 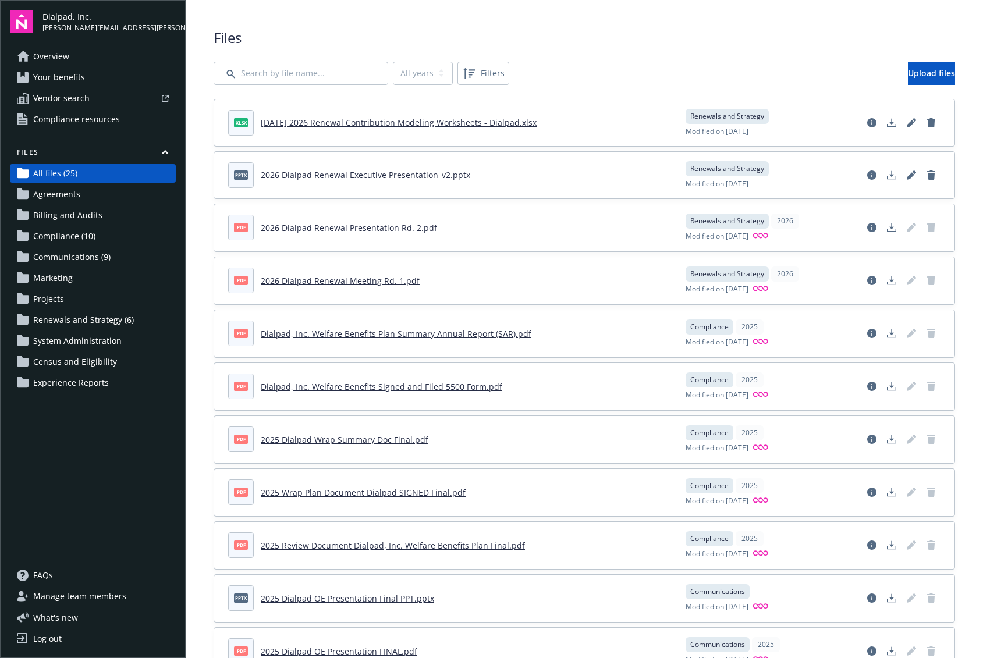 I want to click on span: Manage team members, so click(x=80, y=596).